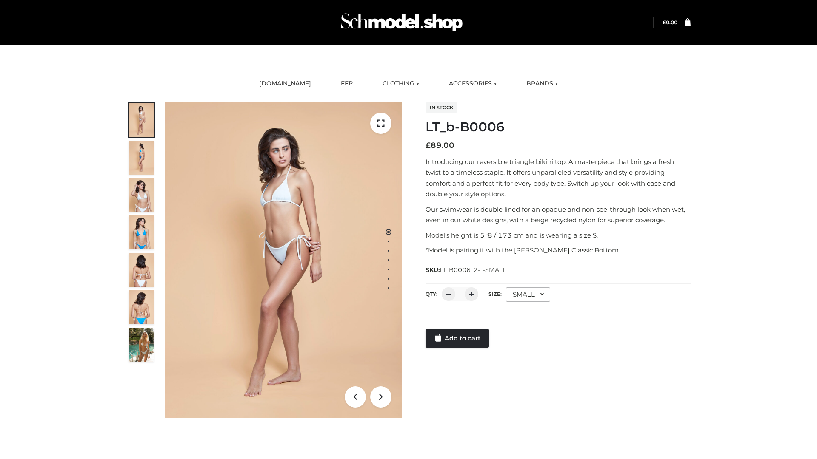 This screenshot has height=459, width=817. Describe the element at coordinates (558, 215) in the screenshot. I see `p: Our swimwear is double lined for an opaque and non-see-through look when wet, even in our white d...` at that location.